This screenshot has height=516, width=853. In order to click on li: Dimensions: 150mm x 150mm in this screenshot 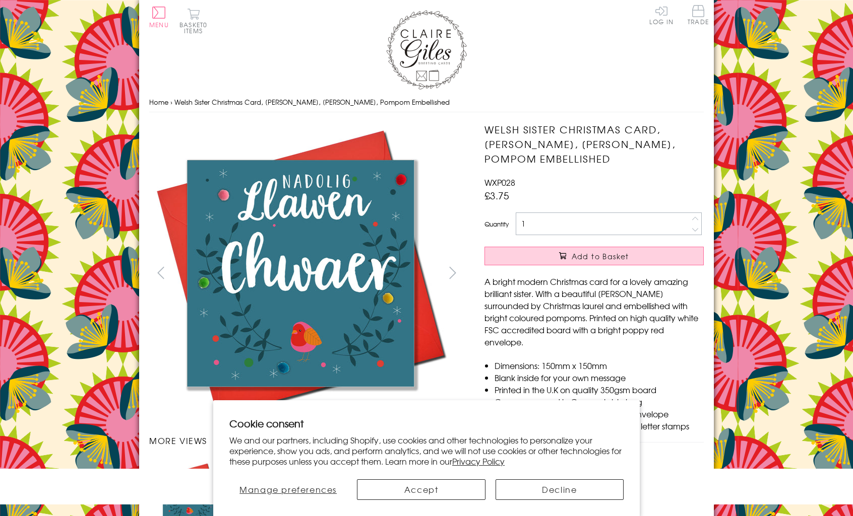, I will do `click(599, 366)`.